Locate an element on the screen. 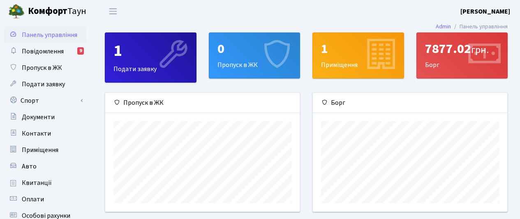  span: Авто is located at coordinates (29, 167).